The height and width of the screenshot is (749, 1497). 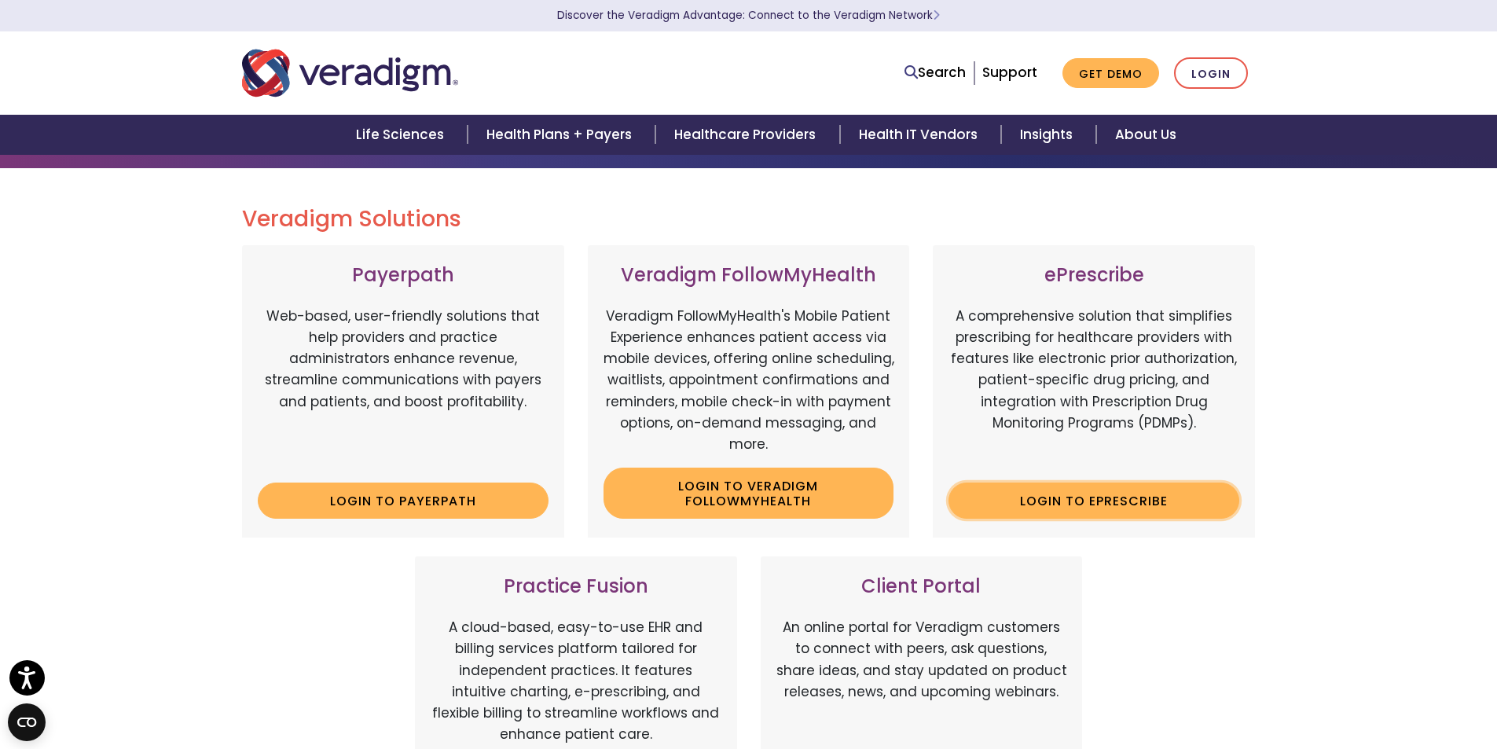 I want to click on a: Life Sciences, so click(x=402, y=134).